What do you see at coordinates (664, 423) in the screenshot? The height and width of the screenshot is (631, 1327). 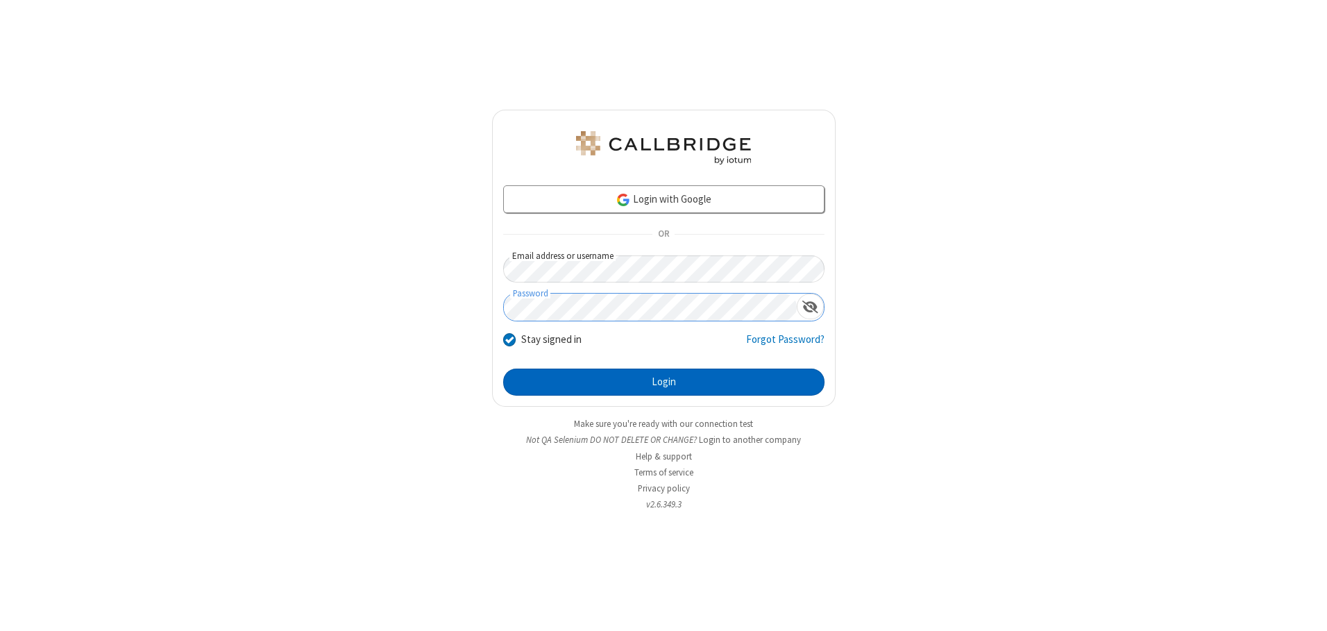 I see `a: Make sure you're ready with our connection test` at bounding box center [664, 423].